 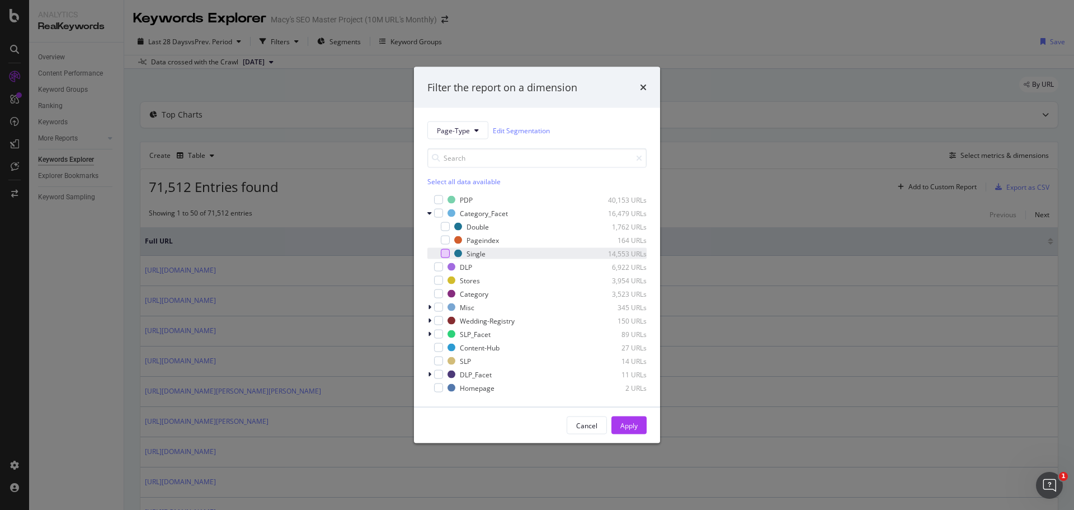 I want to click on div: 14,553 URLs, so click(x=619, y=253).